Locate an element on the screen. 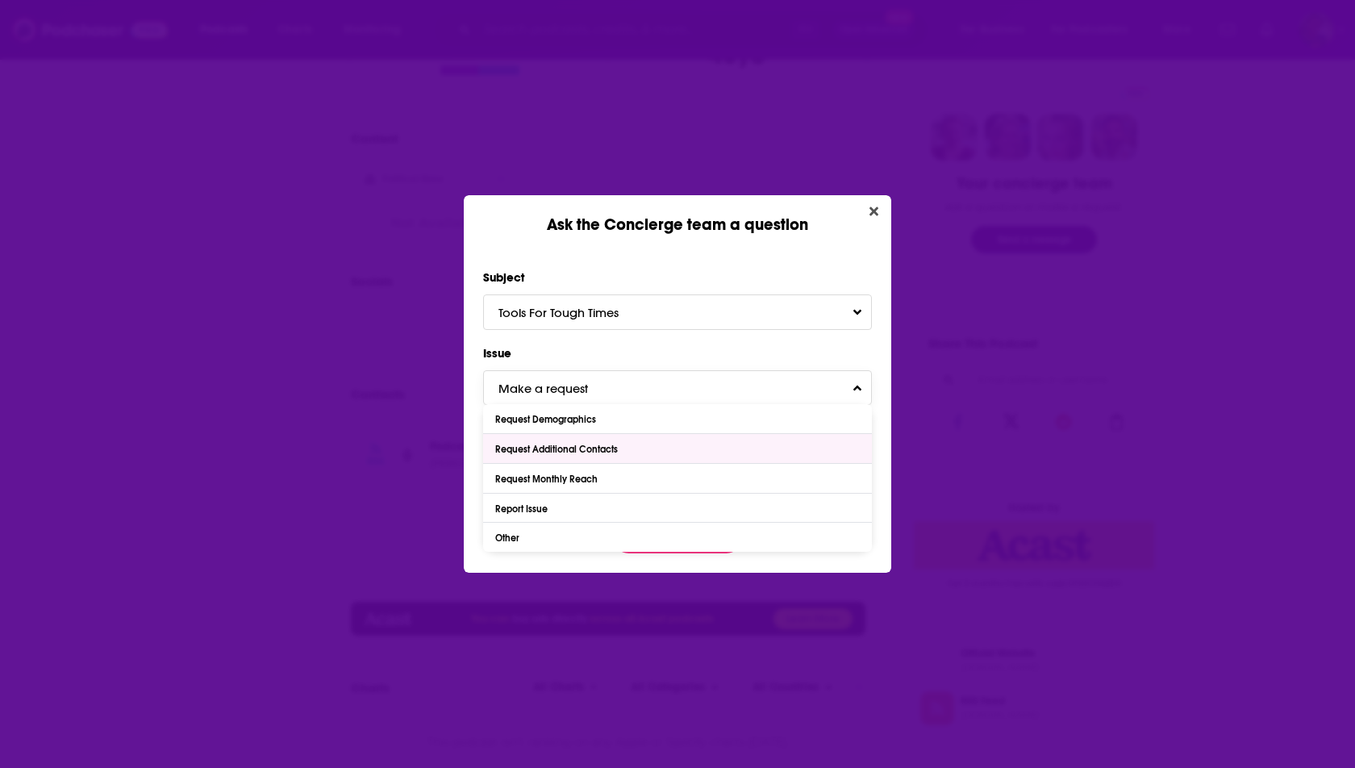 The width and height of the screenshot is (1355, 768). button: Tools For Tough TimesToggle Pronoun Dropdown is located at coordinates (678, 311).